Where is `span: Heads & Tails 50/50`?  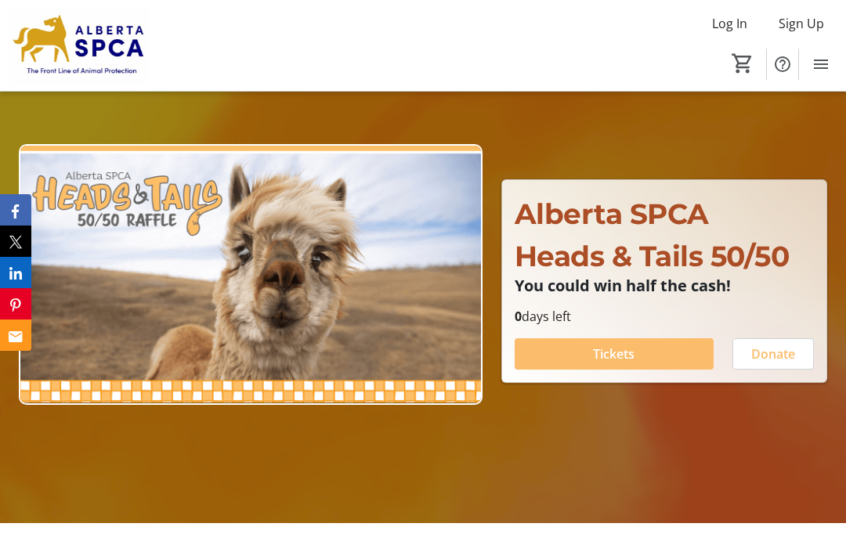 span: Heads & Tails 50/50 is located at coordinates (652, 256).